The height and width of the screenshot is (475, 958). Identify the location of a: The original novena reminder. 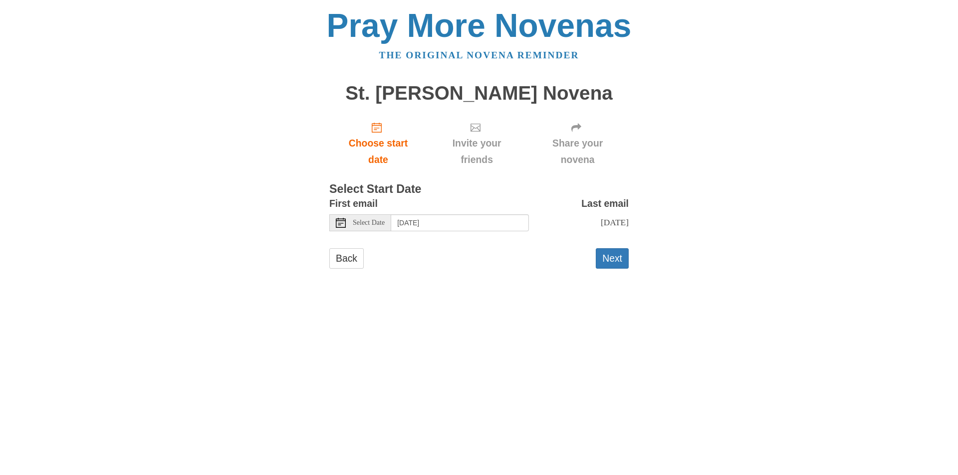
(479, 55).